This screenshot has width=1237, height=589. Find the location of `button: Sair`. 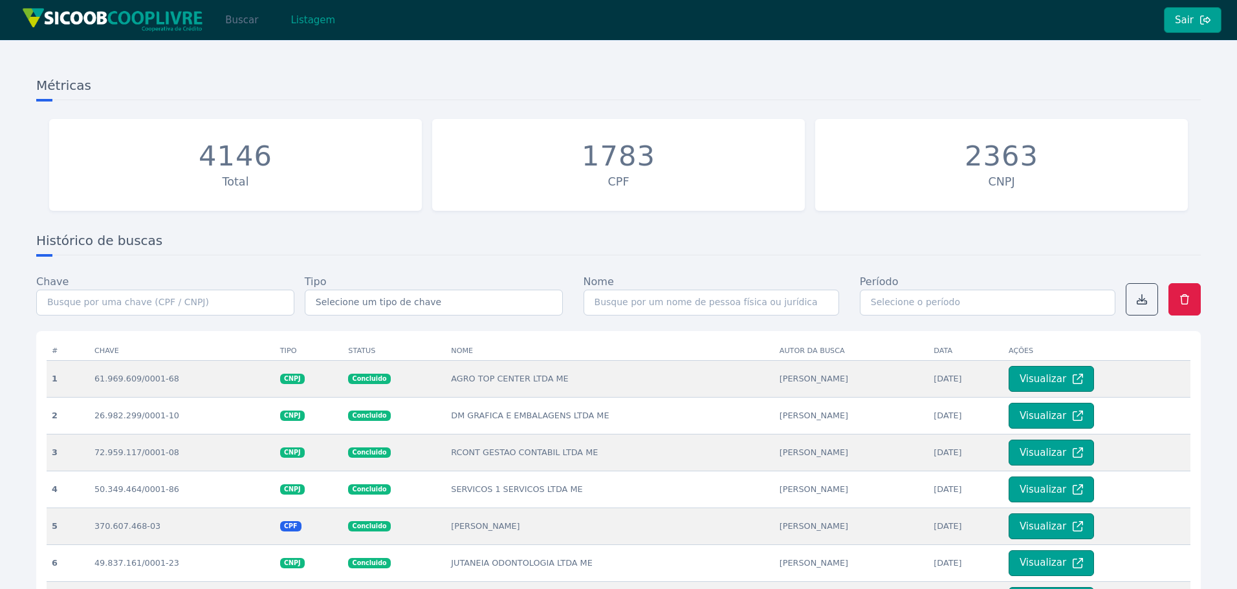

button: Sair is located at coordinates (1192, 20).